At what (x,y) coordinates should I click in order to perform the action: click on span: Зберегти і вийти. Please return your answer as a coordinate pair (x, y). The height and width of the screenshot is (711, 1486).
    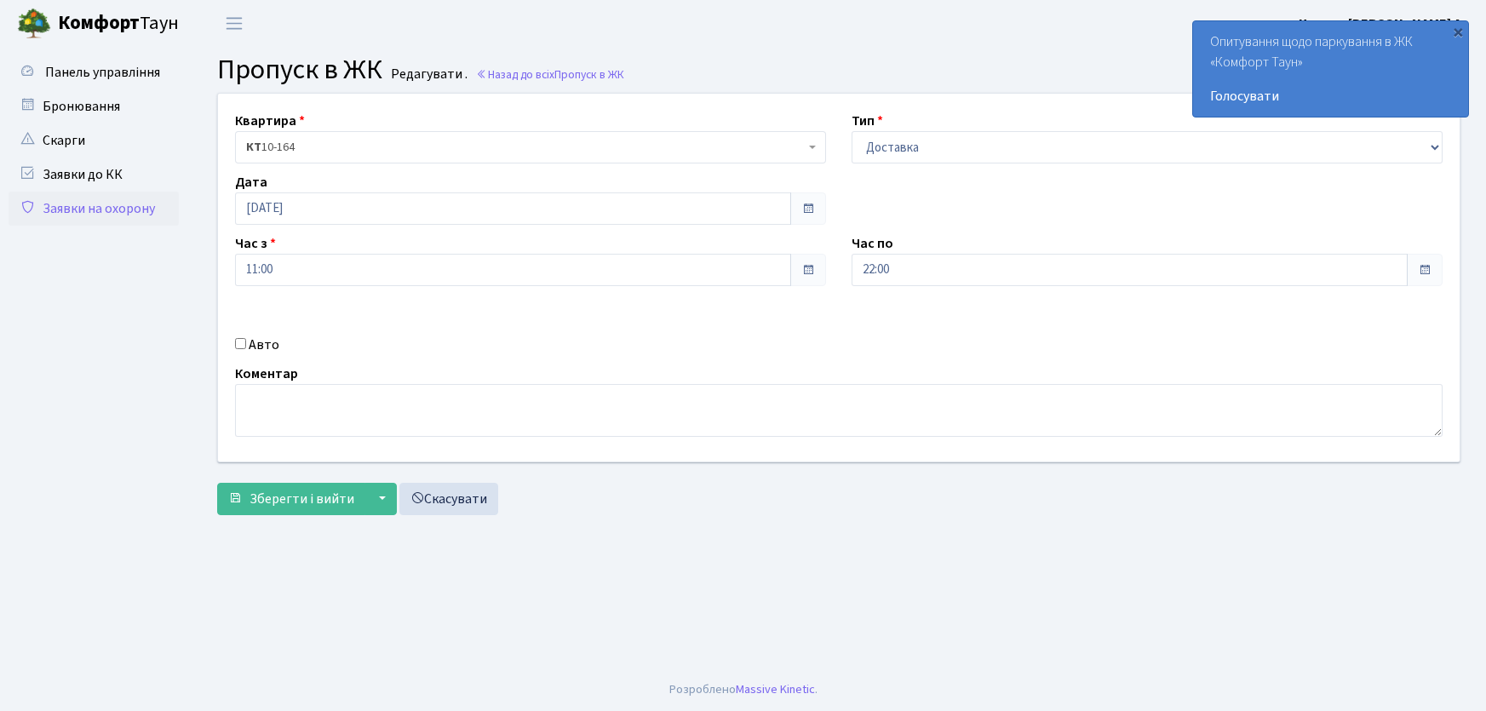
    Looking at the image, I should click on (301, 499).